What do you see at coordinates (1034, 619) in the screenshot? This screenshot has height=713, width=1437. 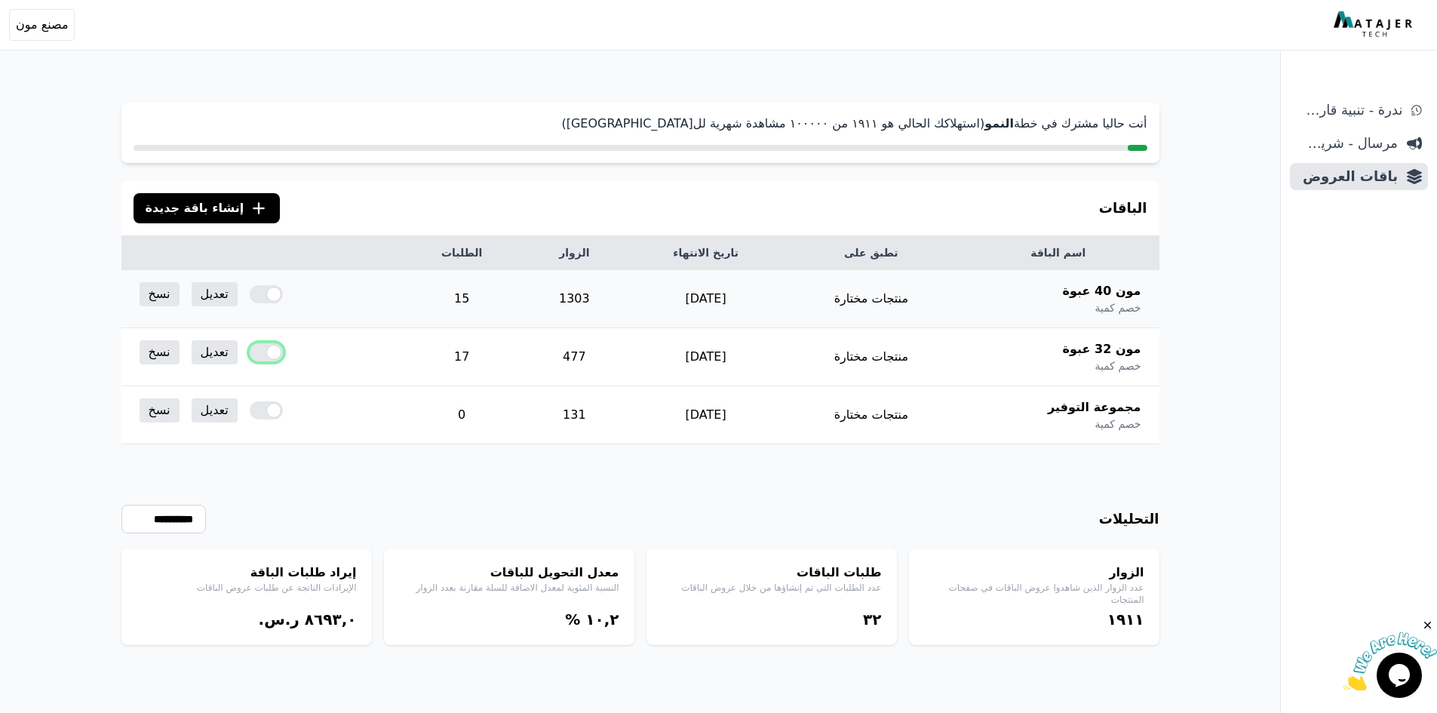 I see `div: ١٩١١` at bounding box center [1034, 619].